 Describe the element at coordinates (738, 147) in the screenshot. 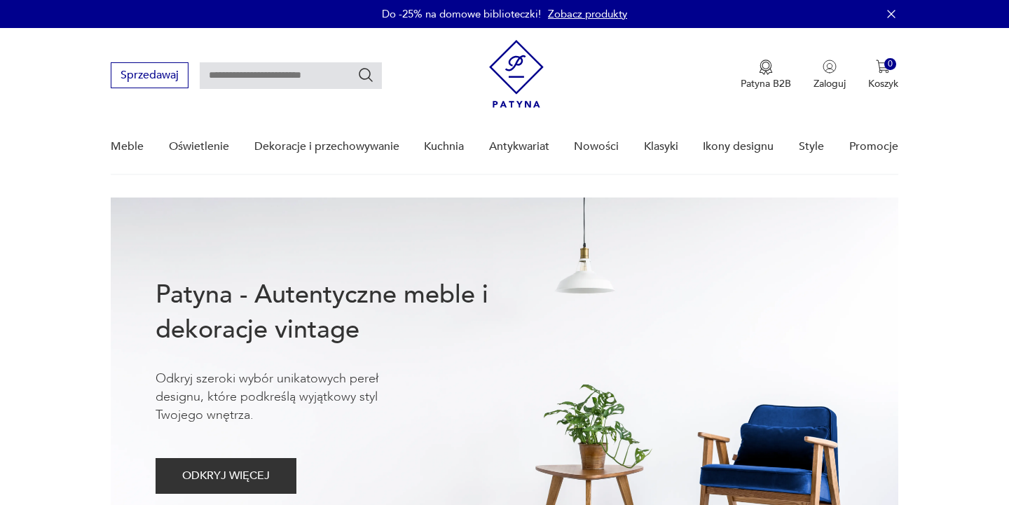

I see `a: Ikony designu` at that location.